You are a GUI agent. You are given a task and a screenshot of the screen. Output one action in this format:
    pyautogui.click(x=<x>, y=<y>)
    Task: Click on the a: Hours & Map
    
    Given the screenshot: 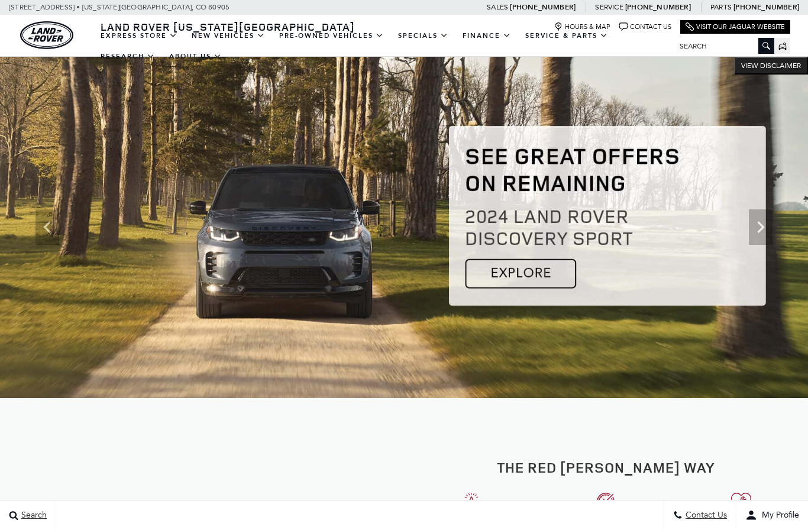 What is the action you would take?
    pyautogui.click(x=582, y=27)
    